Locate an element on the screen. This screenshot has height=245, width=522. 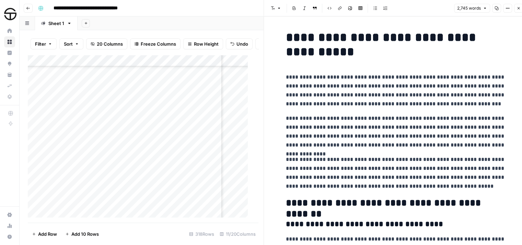
button: 2,745 words is located at coordinates (472, 8).